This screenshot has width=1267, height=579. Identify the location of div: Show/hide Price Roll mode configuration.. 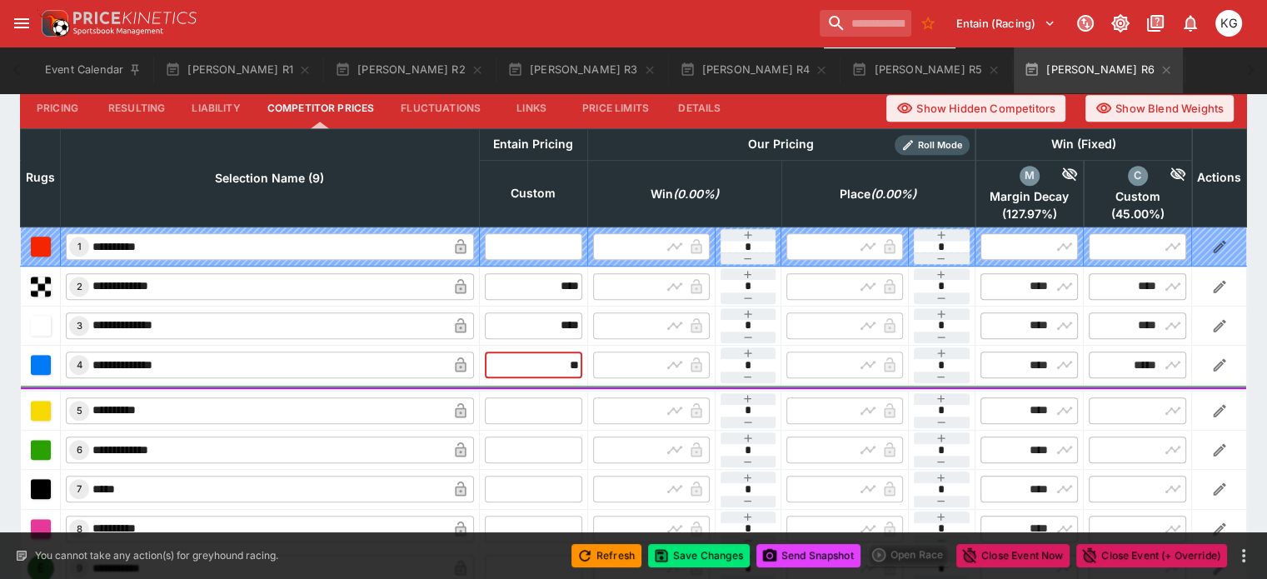
(932, 145).